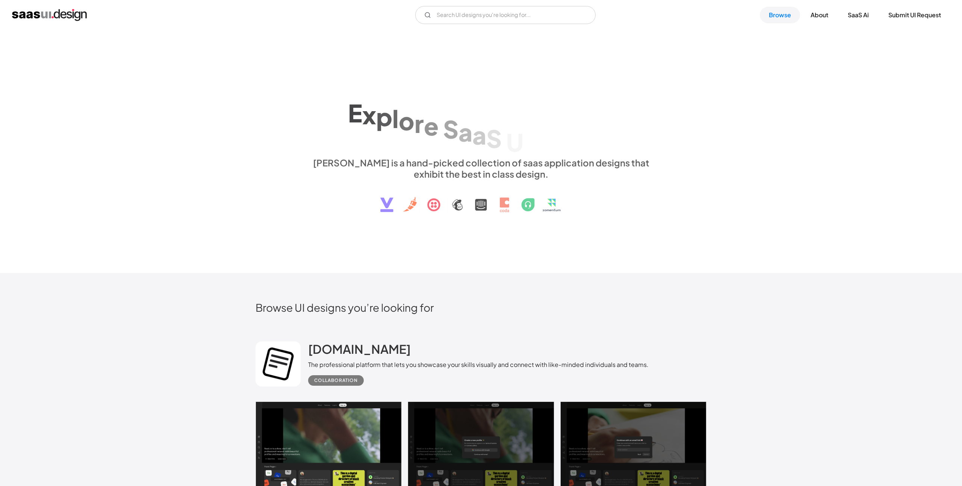 Image resolution: width=962 pixels, height=486 pixels. What do you see at coordinates (859, 15) in the screenshot?
I see `a: SaaS Ai` at bounding box center [859, 15].